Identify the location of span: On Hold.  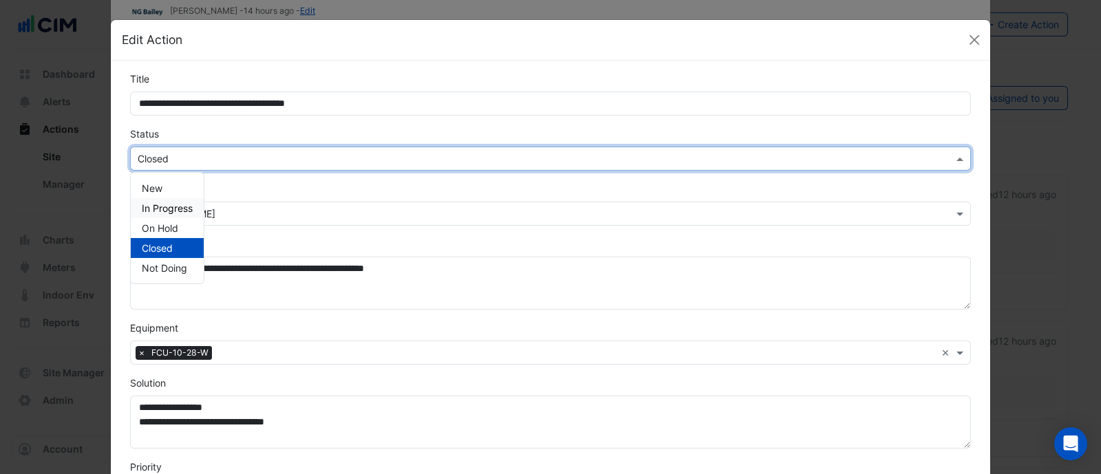
(160, 228).